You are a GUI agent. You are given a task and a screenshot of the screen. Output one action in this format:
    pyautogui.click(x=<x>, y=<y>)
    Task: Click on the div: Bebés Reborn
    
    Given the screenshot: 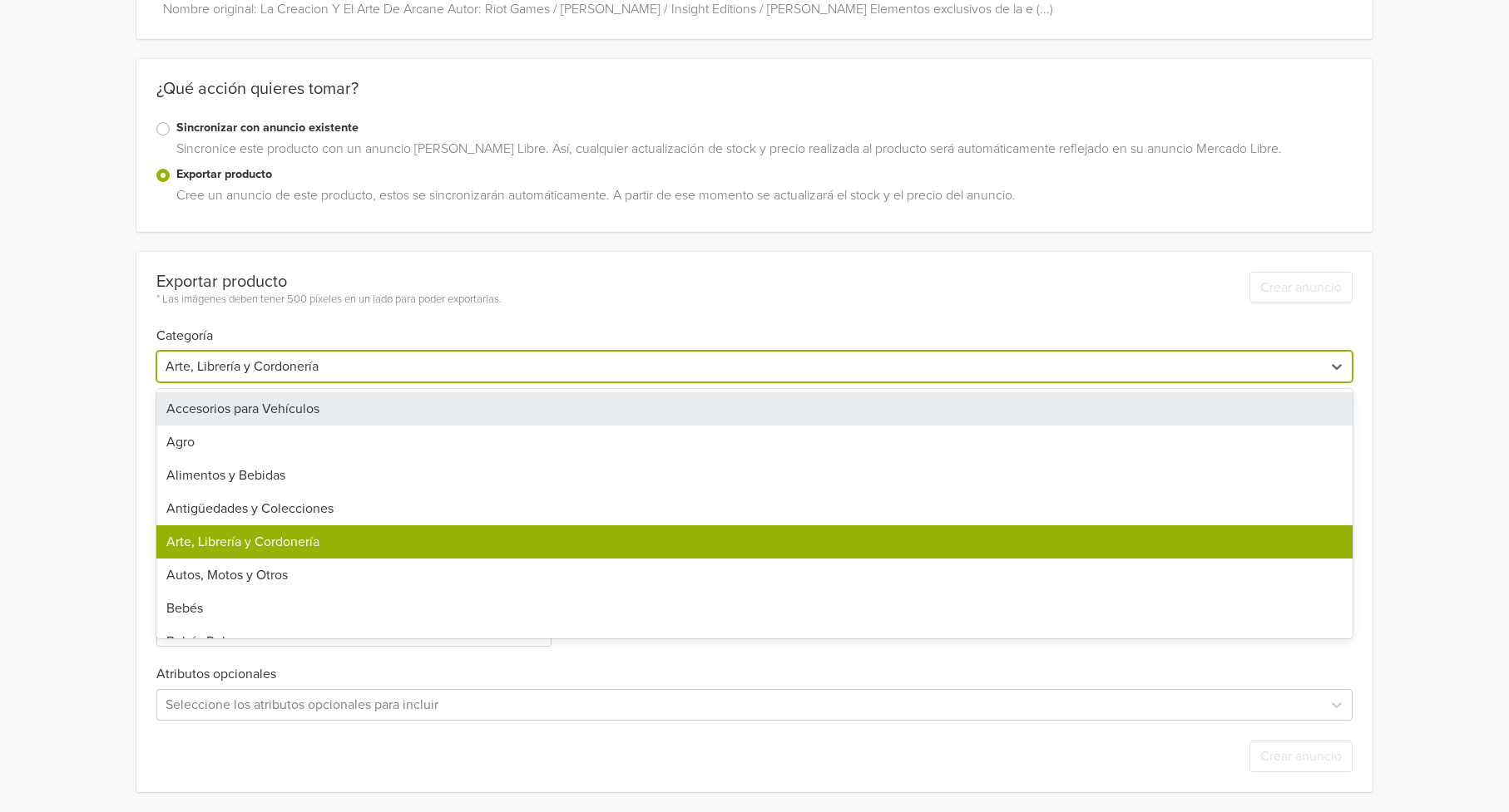 What is the action you would take?
    pyautogui.click(x=754, y=642)
    